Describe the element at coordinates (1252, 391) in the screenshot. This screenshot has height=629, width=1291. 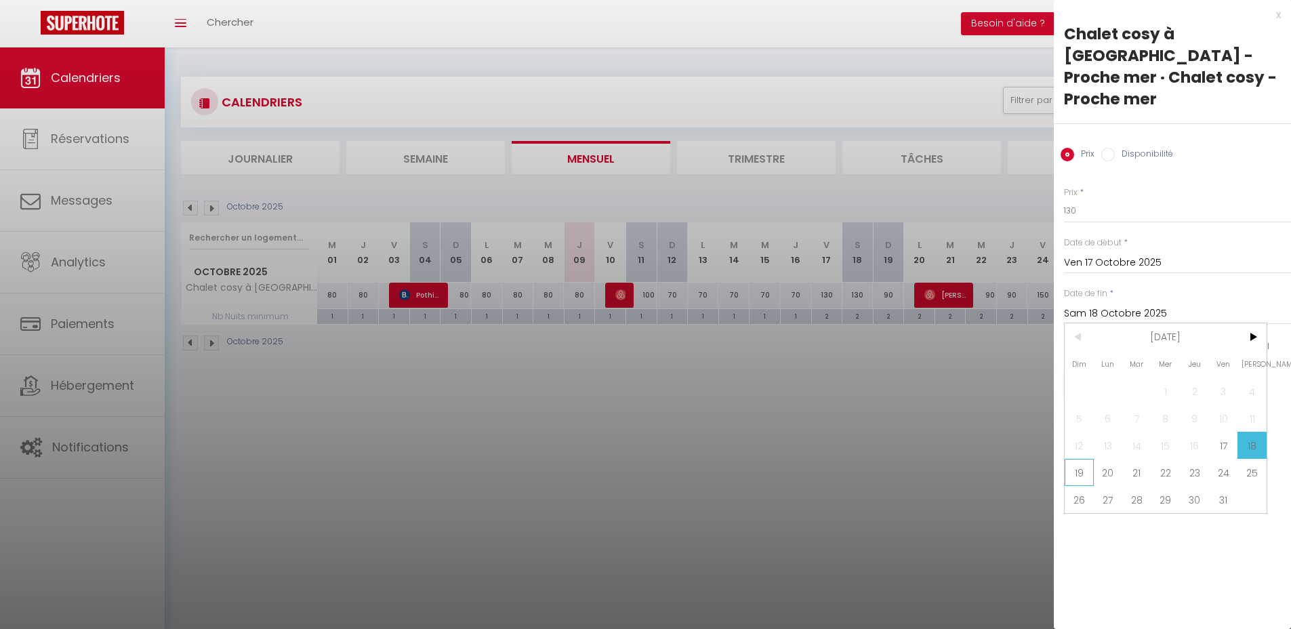
I see `span: 4` at that location.